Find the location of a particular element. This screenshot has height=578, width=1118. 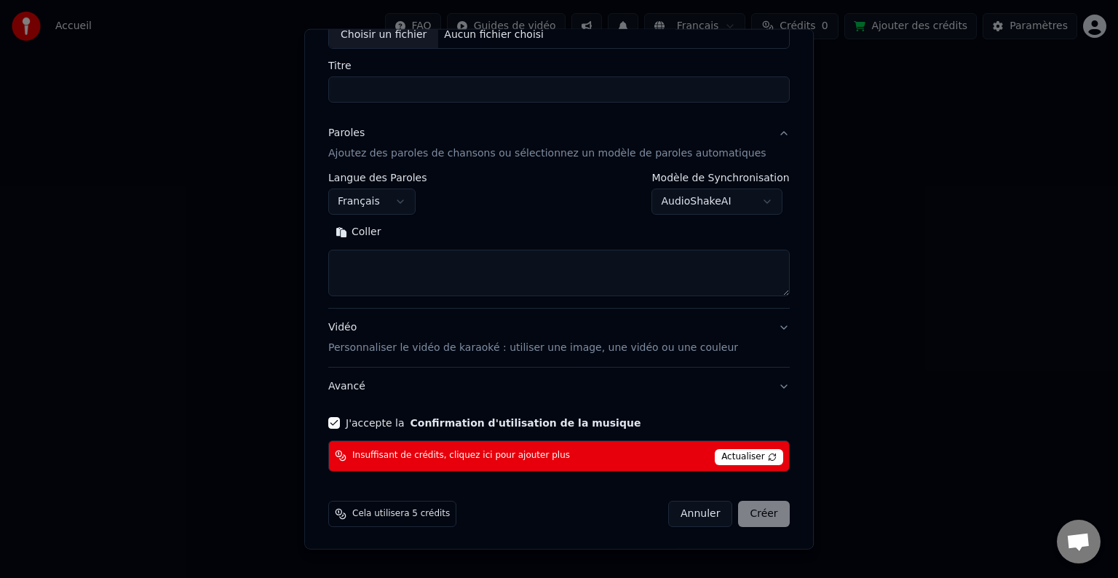

span: Actualiser is located at coordinates (749, 457).